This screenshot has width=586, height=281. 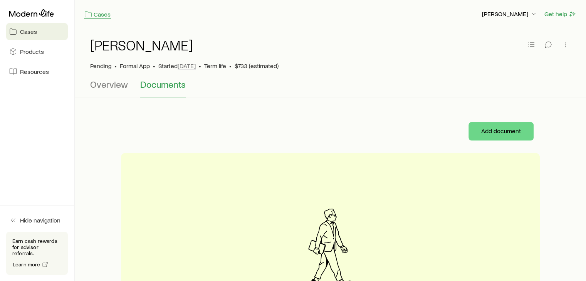 I want to click on p: Pending, so click(x=101, y=66).